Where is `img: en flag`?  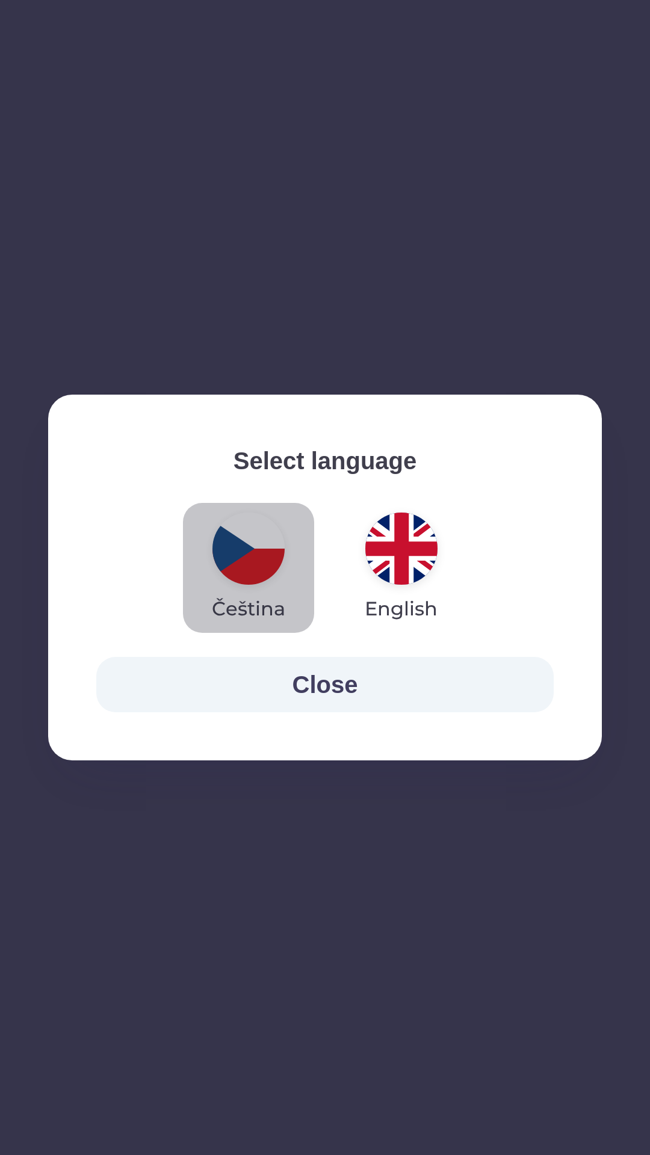 img: en flag is located at coordinates (401, 549).